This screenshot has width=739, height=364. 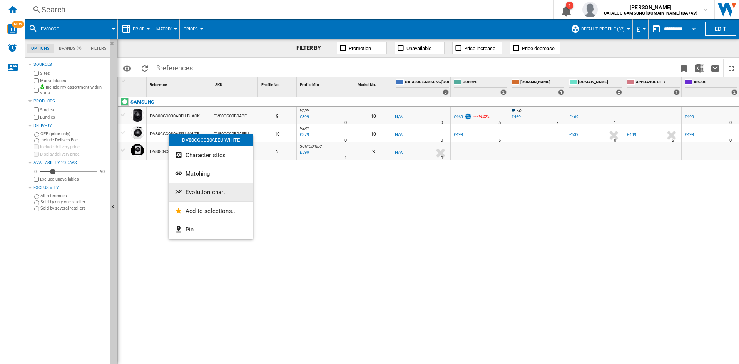 What do you see at coordinates (205, 192) in the screenshot?
I see `span: Evolution chart` at bounding box center [205, 192].